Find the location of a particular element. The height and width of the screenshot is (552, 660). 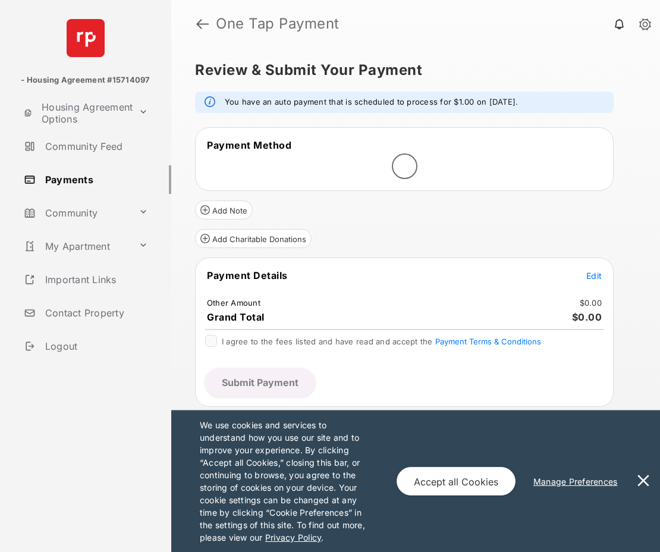

u: Privacy Policy is located at coordinates (293, 537).